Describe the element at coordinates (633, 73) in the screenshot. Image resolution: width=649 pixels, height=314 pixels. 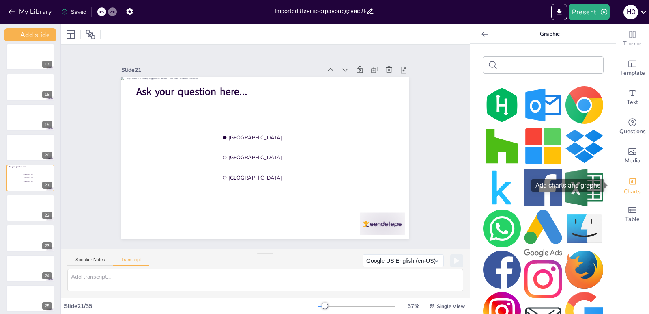
I see `span: Template` at that location.